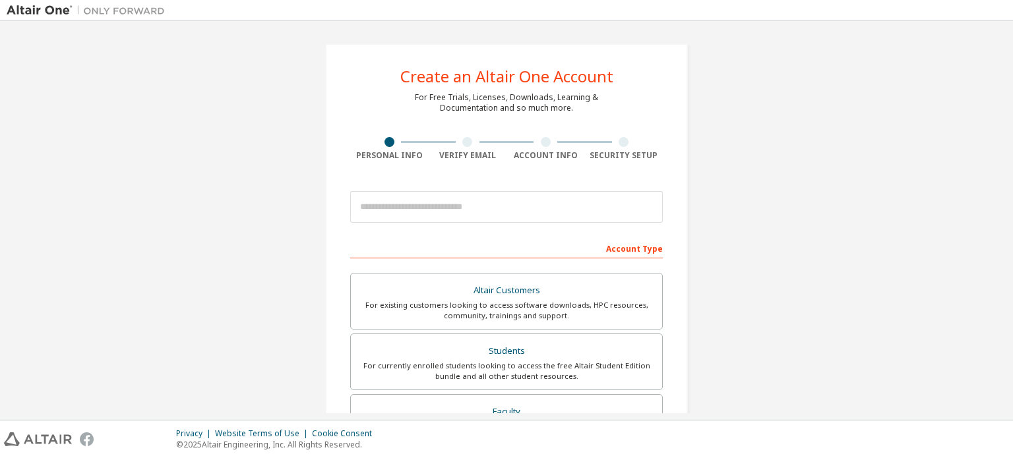 The height and width of the screenshot is (458, 1013). I want to click on div: For existing customers looking to access software downloads, HPC resources, community, trainings ..., so click(507, 311).